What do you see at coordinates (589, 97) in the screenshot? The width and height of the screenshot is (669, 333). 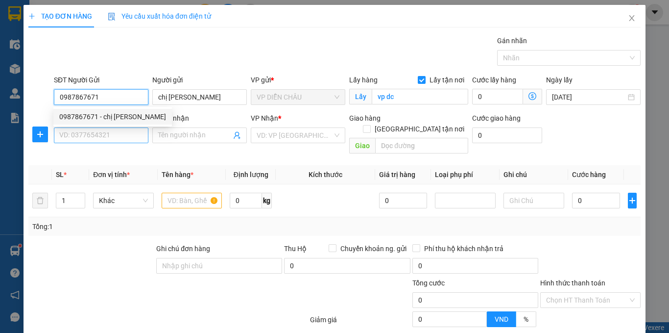 I see `input: Ngày lấy` at bounding box center [589, 97].